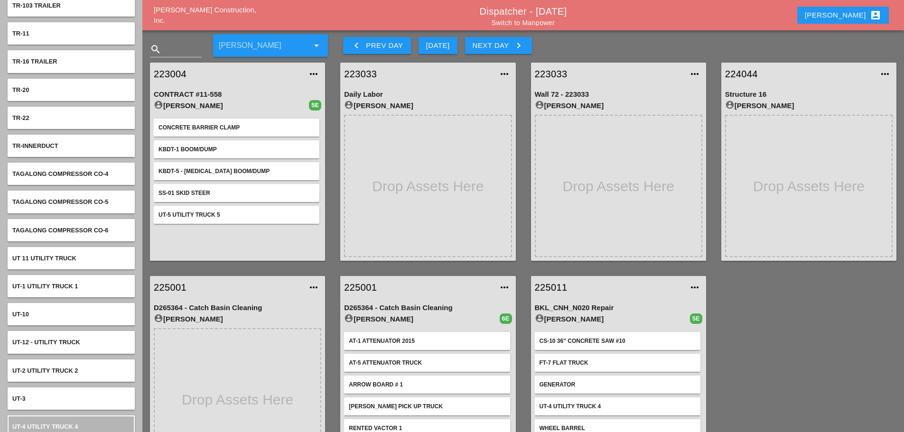 This screenshot has height=432, width=904. Describe the element at coordinates (377, 46) in the screenshot. I see `div: Prev Day` at that location.